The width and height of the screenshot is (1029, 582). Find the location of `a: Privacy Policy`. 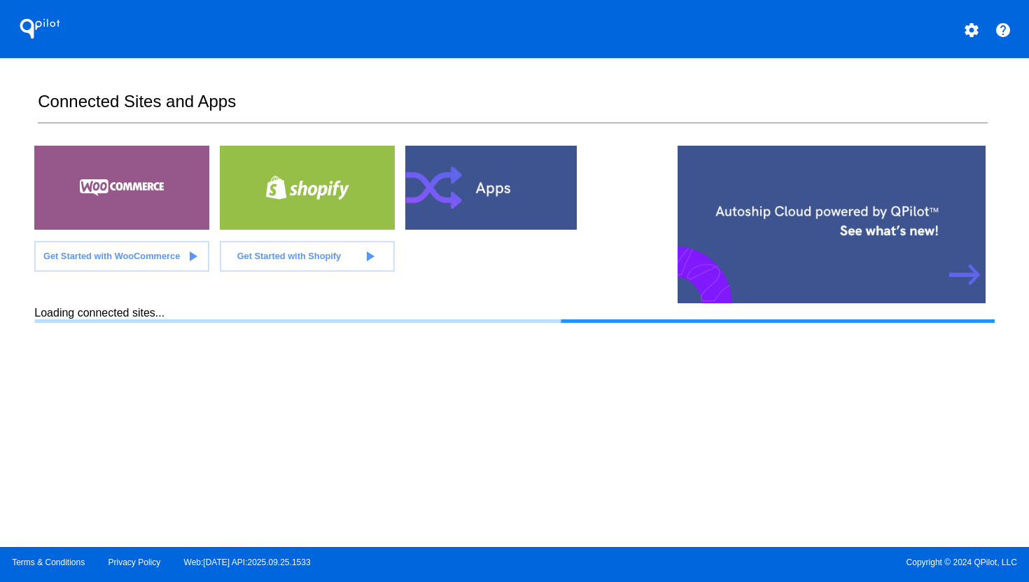

a: Privacy Policy is located at coordinates (134, 562).